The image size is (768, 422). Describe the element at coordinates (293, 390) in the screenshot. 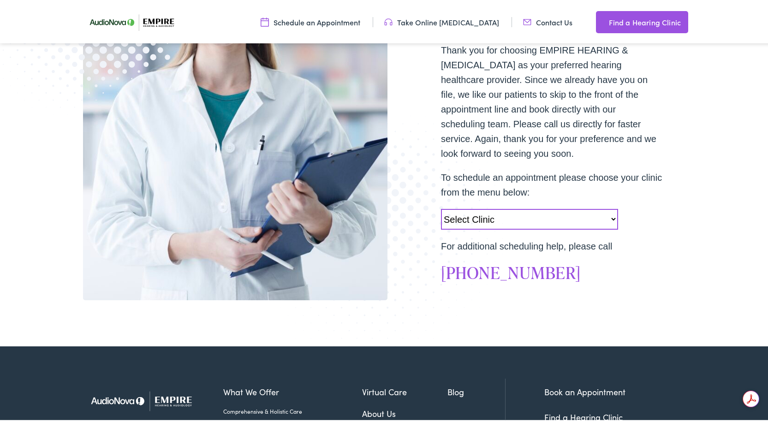

I see `a: What We Offer` at that location.